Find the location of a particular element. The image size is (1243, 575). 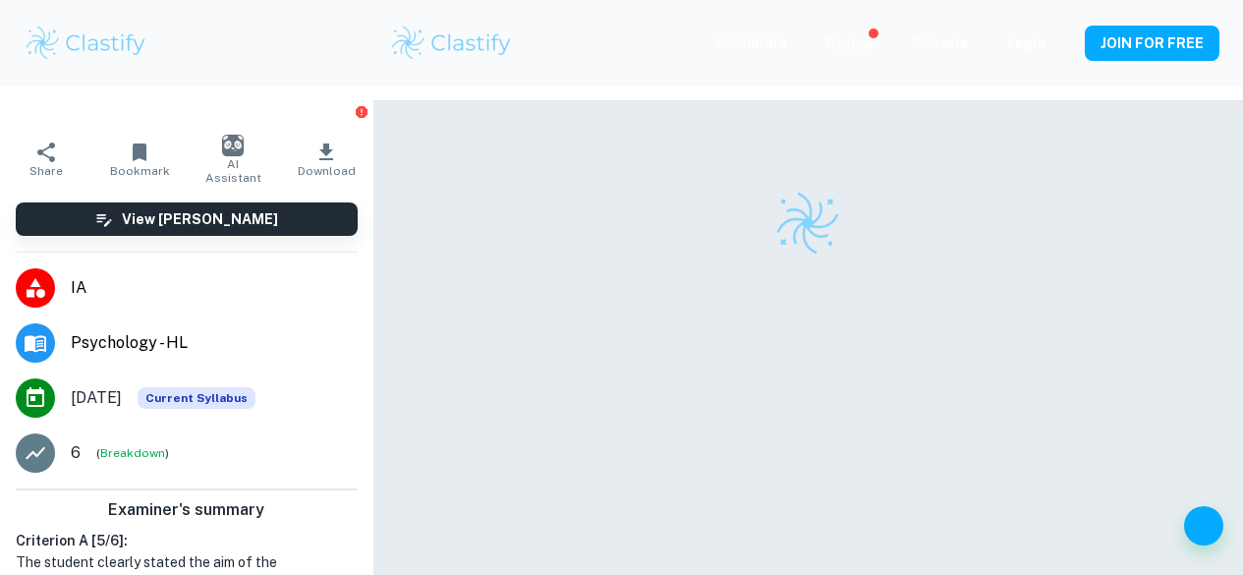

p: 6 is located at coordinates (76, 453).